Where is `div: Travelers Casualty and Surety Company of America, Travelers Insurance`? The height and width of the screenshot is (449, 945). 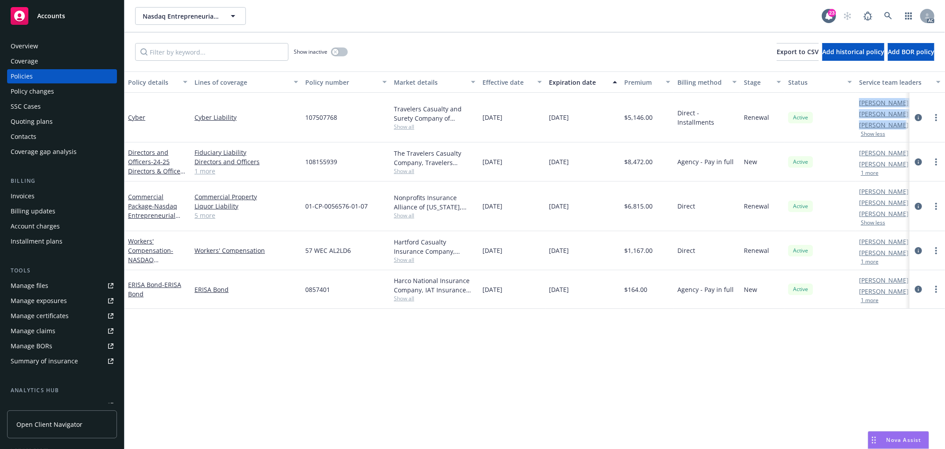
div: Travelers Casualty and Surety Company of America, Travelers Insurance is located at coordinates (435, 113).